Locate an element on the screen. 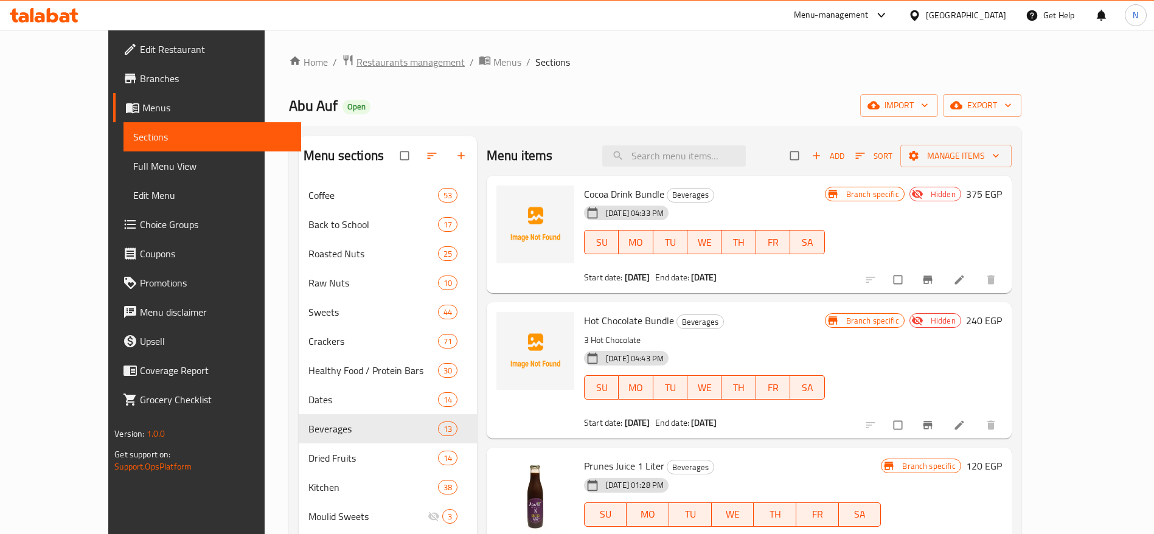  h6: 240 EGP is located at coordinates (984, 321).